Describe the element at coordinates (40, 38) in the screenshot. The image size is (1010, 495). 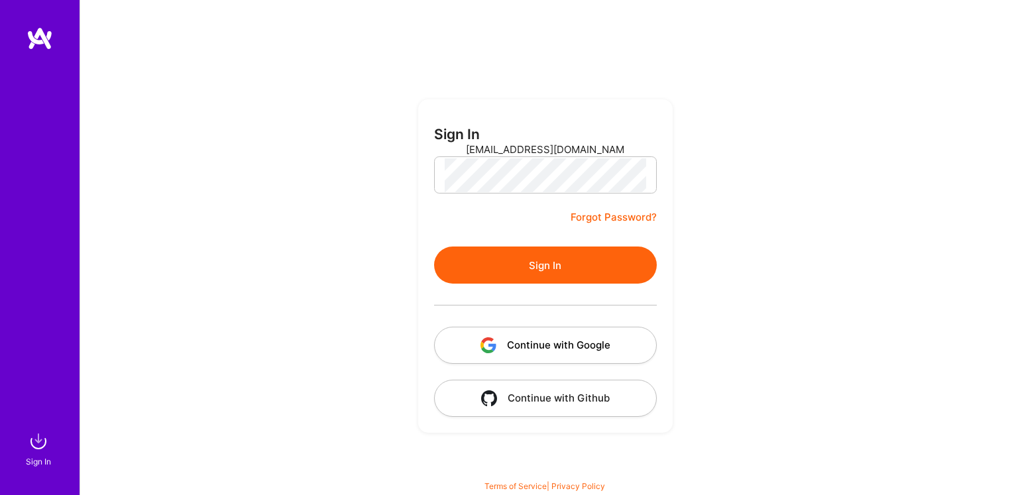
I see `img: logo` at that location.